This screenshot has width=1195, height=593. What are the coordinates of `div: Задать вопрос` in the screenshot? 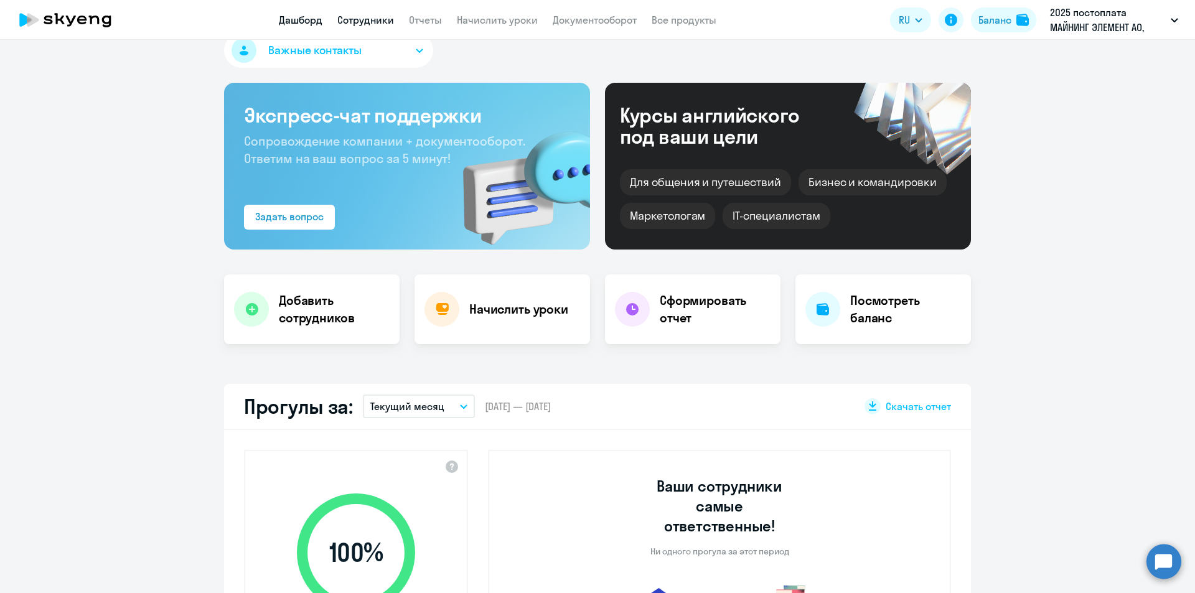 It's located at (289, 217).